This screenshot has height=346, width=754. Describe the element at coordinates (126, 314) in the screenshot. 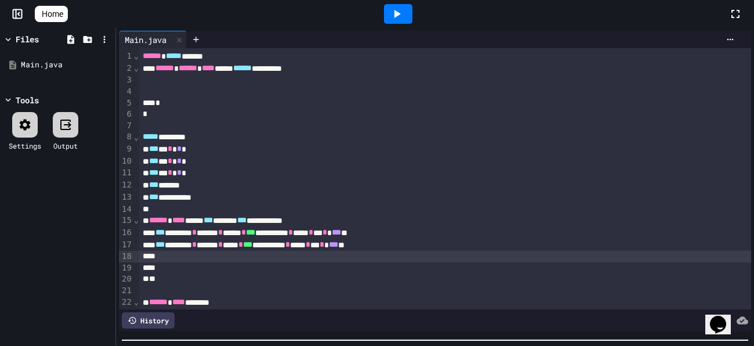

I see `div: 23` at that location.